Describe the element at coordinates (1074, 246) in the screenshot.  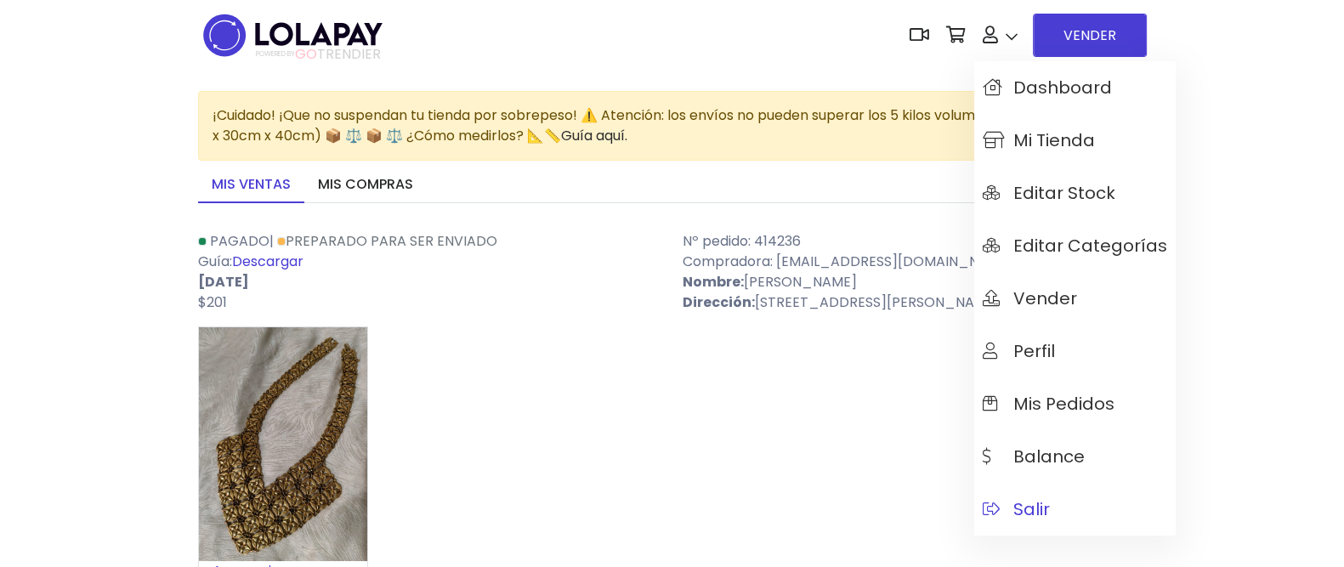
I see `a: Editar Categorías` at that location.